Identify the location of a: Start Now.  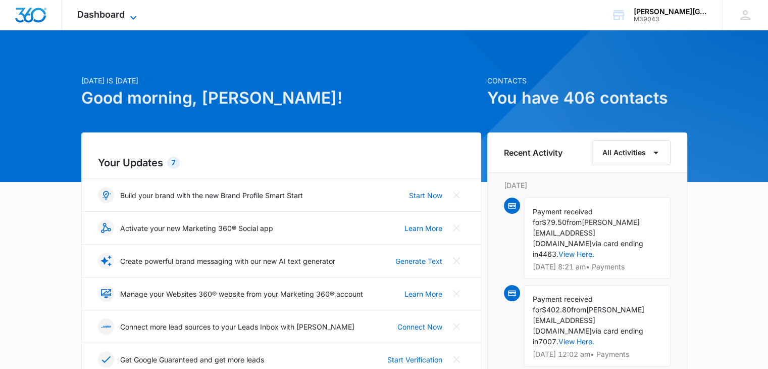
(426, 195).